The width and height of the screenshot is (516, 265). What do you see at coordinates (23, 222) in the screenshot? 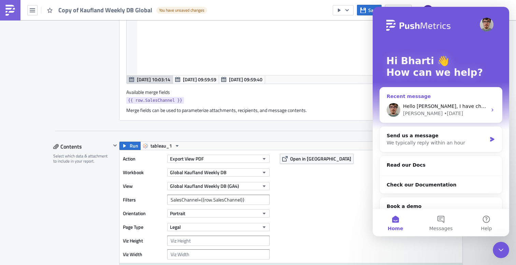
I see `span: Home` at bounding box center [23, 222].